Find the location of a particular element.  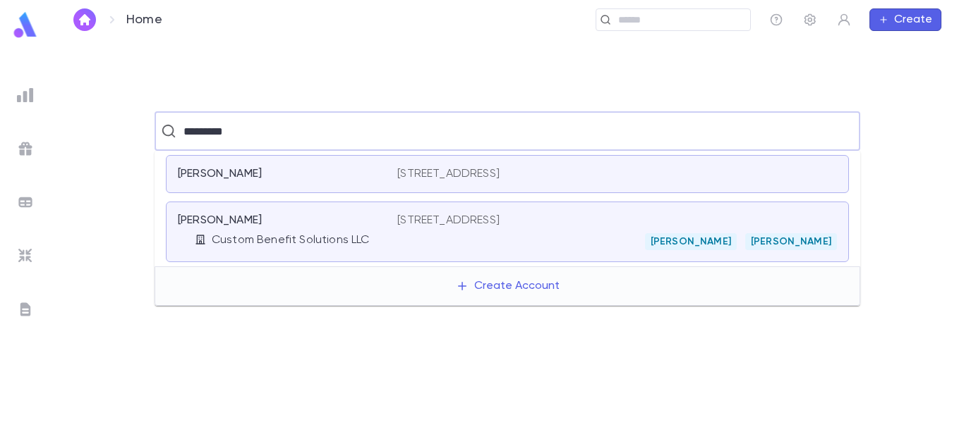

p: Home is located at coordinates (144, 20).